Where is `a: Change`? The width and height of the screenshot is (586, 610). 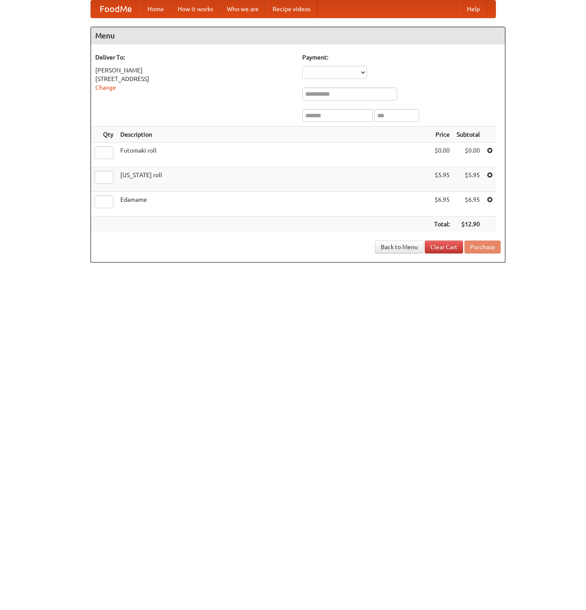 a: Change is located at coordinates (106, 88).